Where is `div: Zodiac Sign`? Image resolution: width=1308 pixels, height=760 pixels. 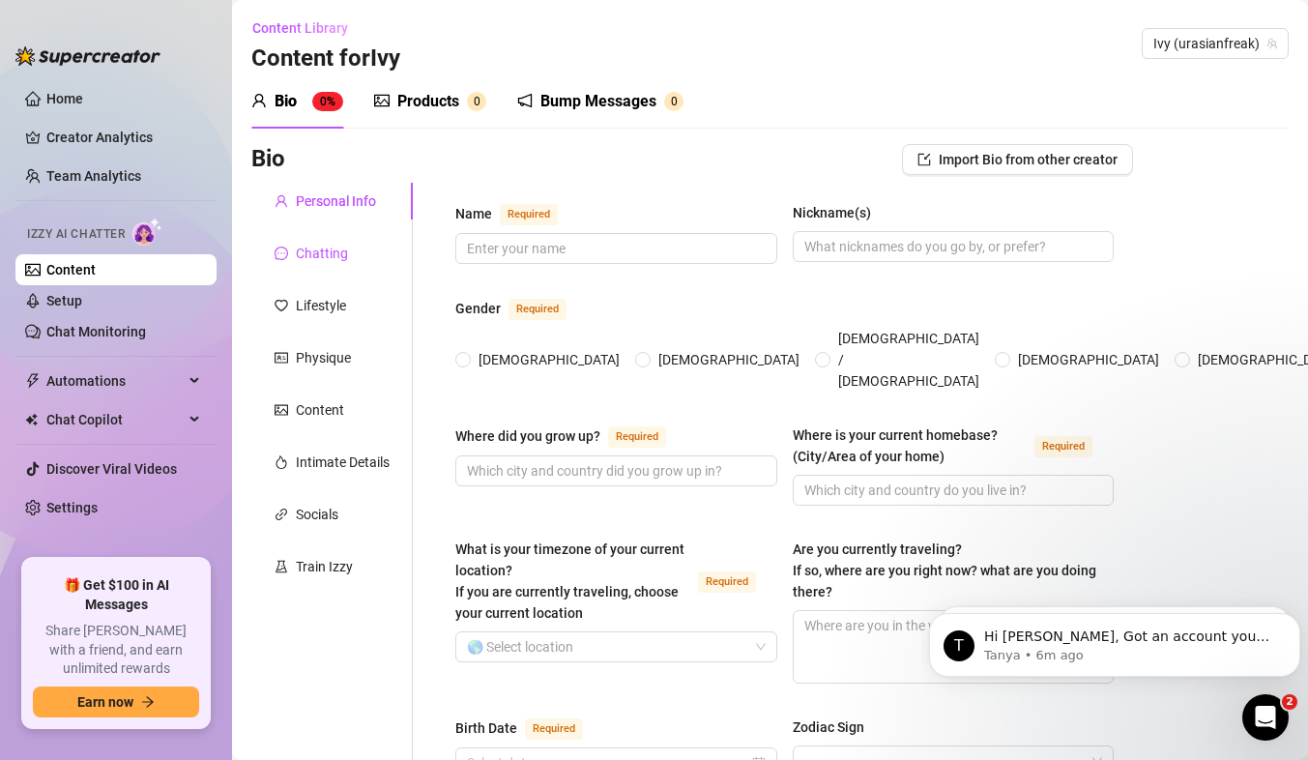
div: Zodiac Sign is located at coordinates (828, 727).